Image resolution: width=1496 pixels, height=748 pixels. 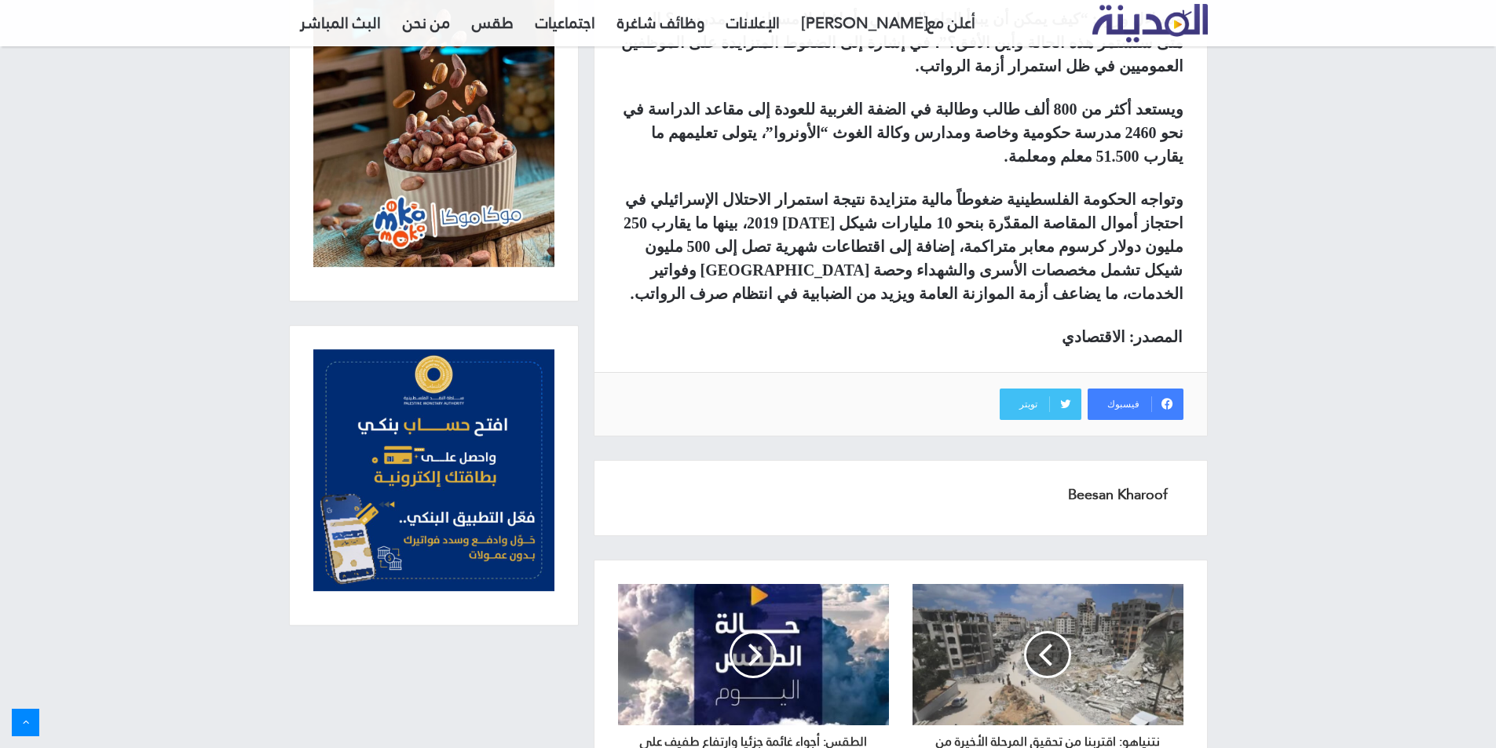 What do you see at coordinates (1150, 23) in the screenshot?
I see `img: تلفزيون المدينة` at bounding box center [1150, 23].